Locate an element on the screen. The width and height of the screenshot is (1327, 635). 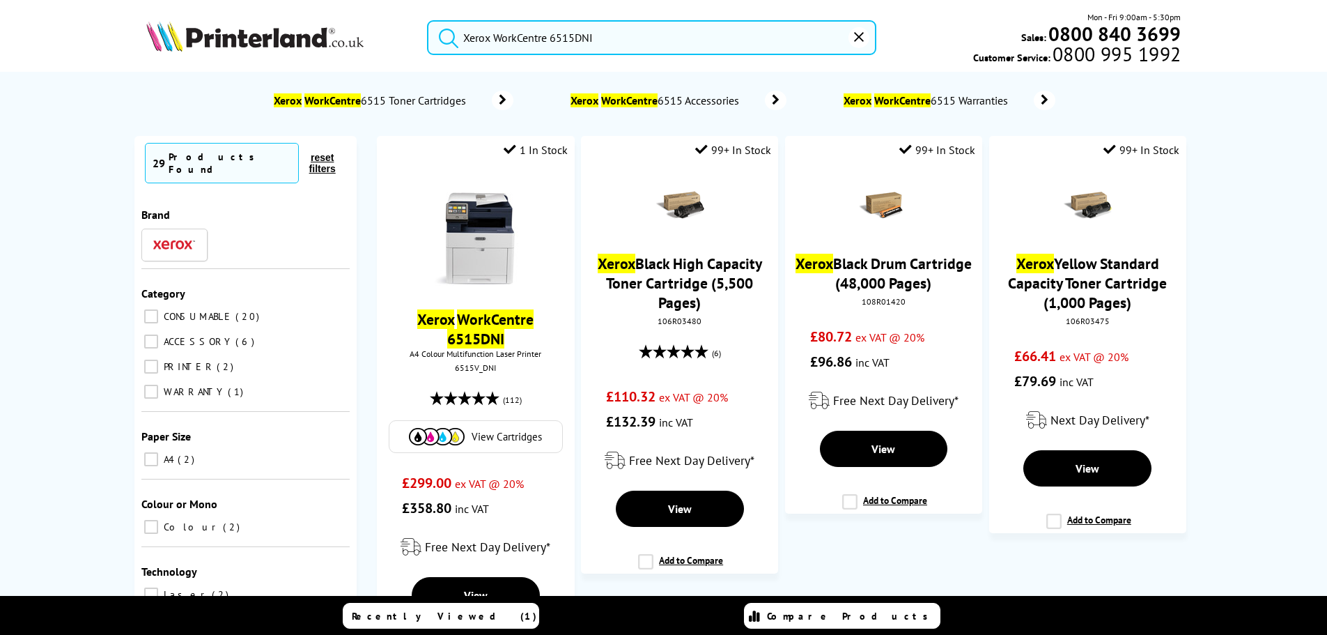
span: Laser is located at coordinates (185, 594).